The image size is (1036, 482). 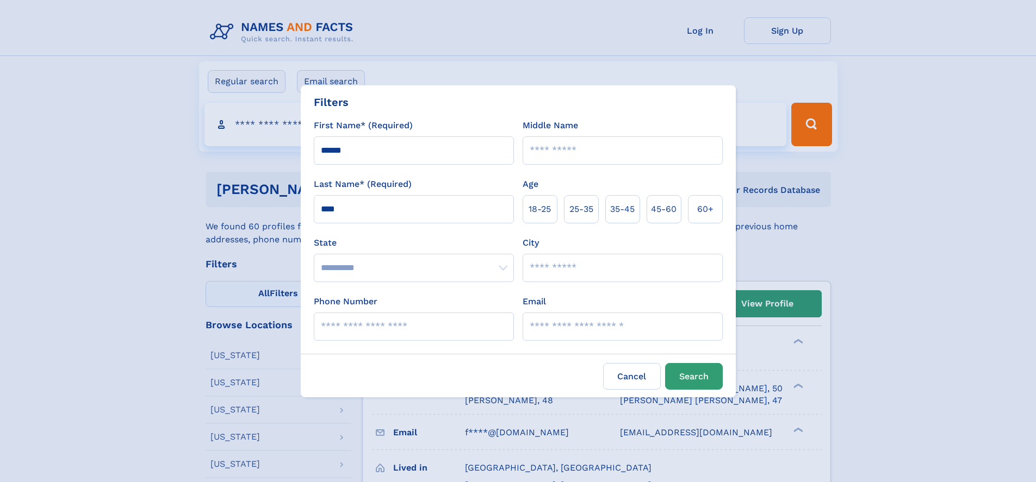 I want to click on label: Middle Name, so click(x=550, y=126).